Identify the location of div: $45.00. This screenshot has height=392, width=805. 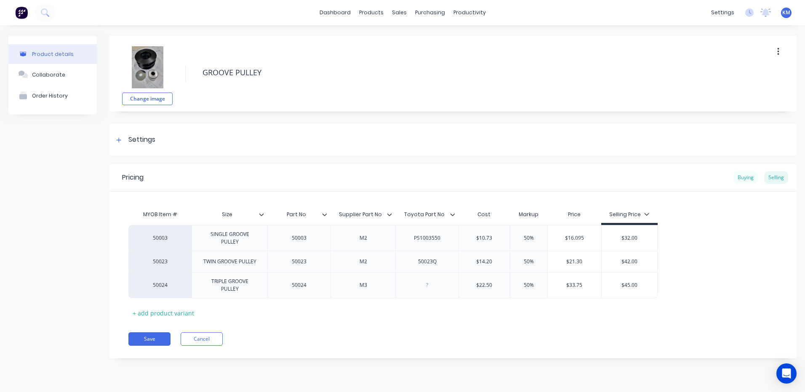
(629, 285).